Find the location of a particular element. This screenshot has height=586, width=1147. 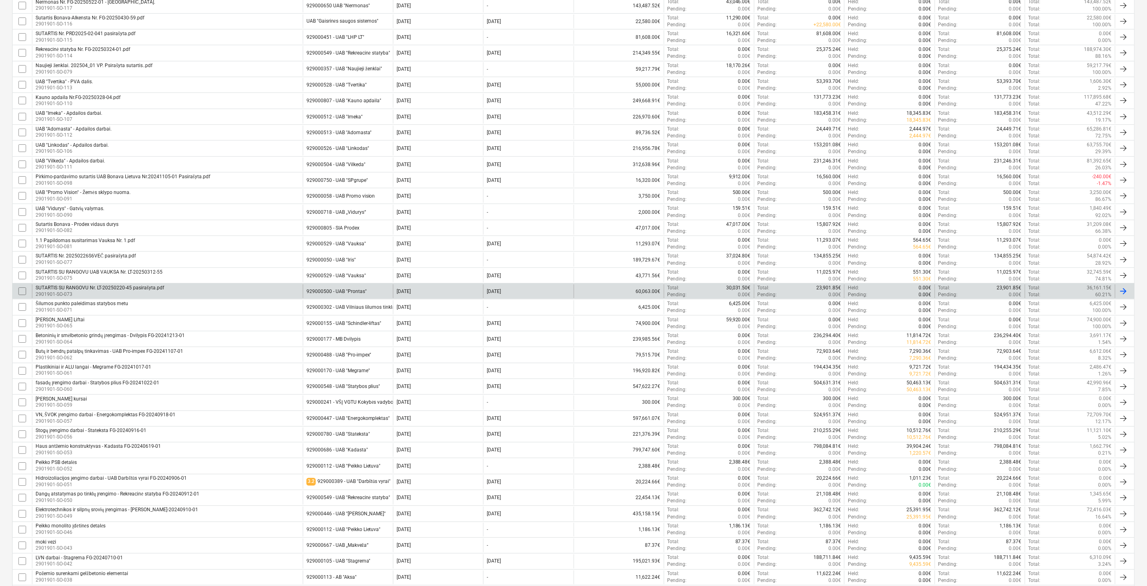

p: 18,170.26€ is located at coordinates (738, 66).